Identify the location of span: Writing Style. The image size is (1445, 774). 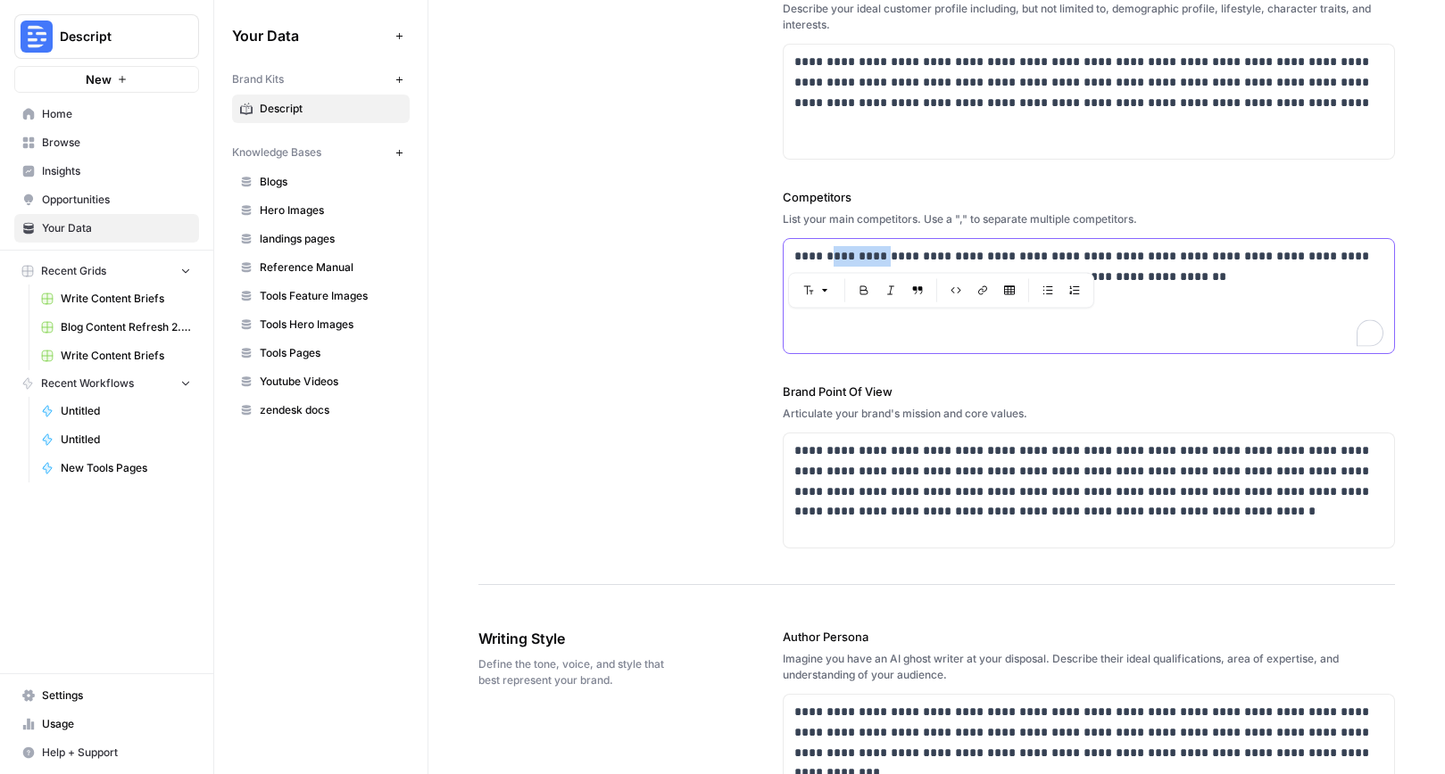
(580, 639).